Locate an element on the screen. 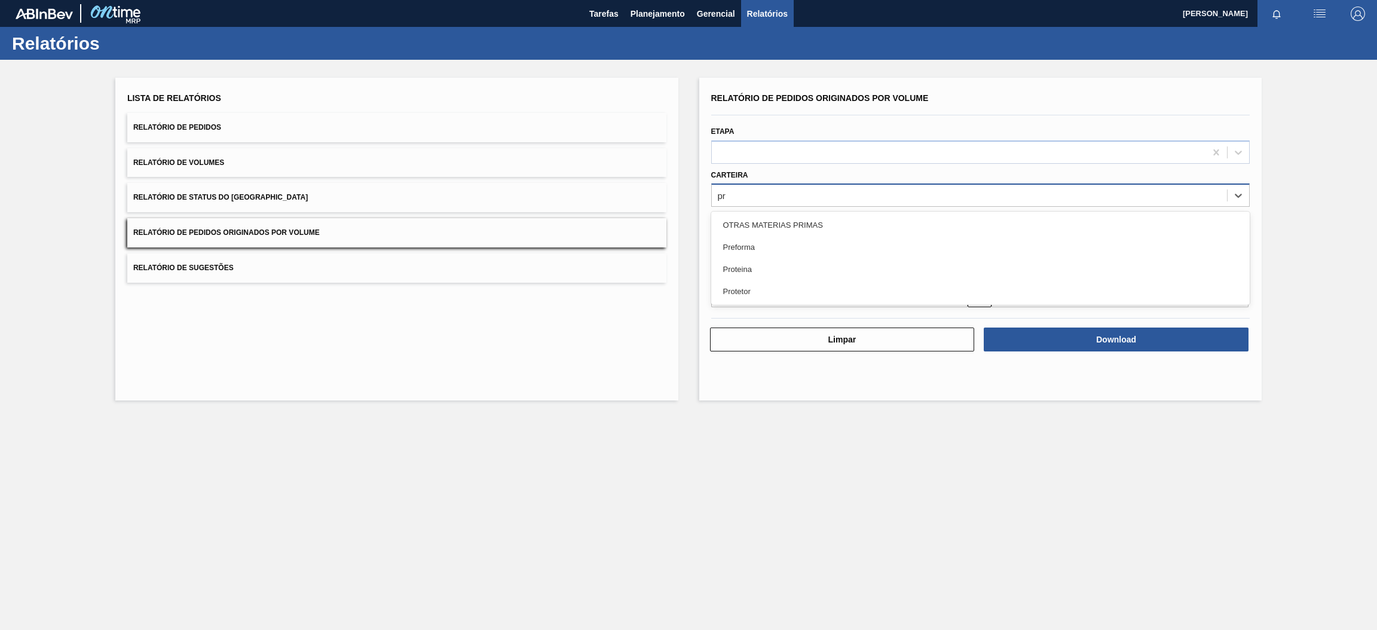  span: Tarefas is located at coordinates (604, 14).